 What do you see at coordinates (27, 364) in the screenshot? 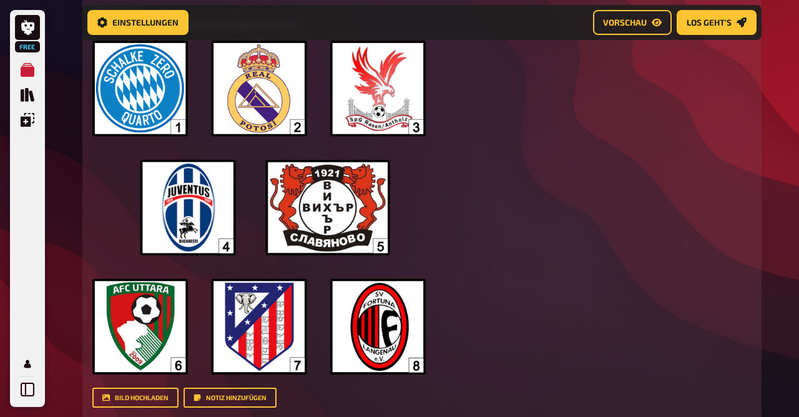
I see `a: Mein Konto` at bounding box center [27, 364].